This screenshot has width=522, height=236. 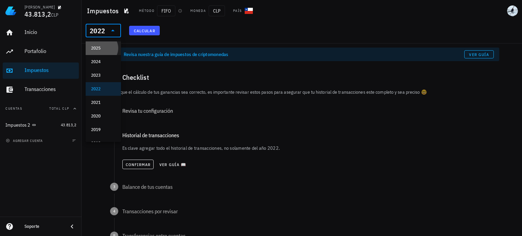 What do you see at coordinates (104, 11) in the screenshot?
I see `h1: Impuestos` at bounding box center [104, 11].